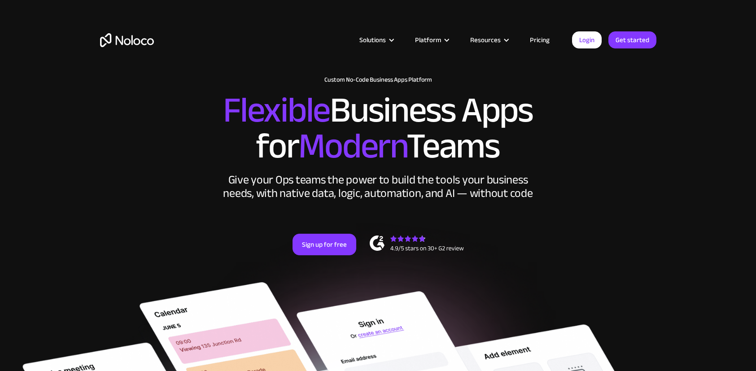 The width and height of the screenshot is (756, 371). Describe the element at coordinates (378, 128) in the screenshot. I see `h2: Business Apps for Teams` at that location.